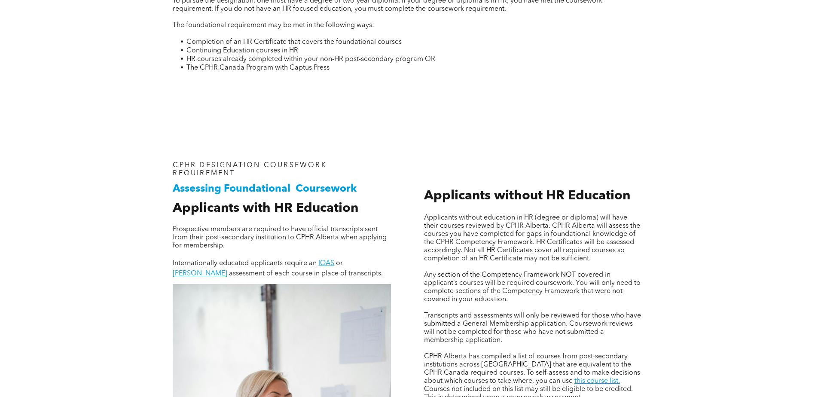  I want to click on span: HR courses already completed within your non-HR post-secondary program OR, so click(311, 59).